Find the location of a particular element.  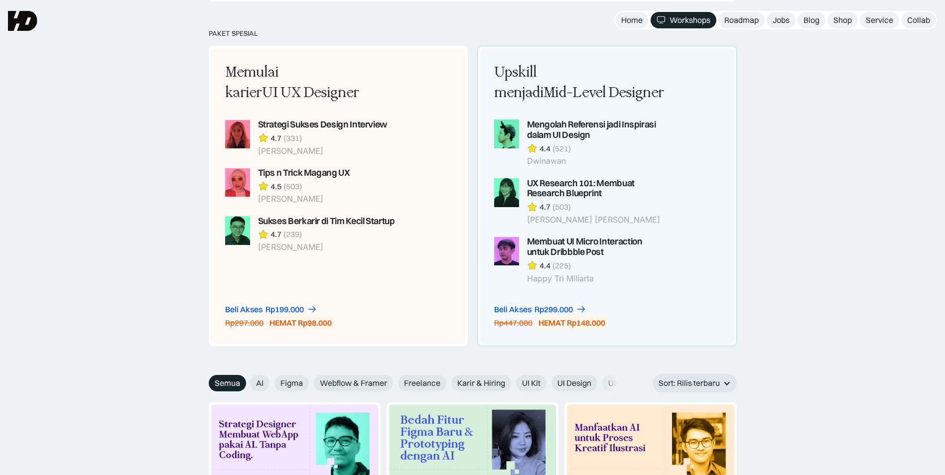

a: Beli AksesRp199.000 is located at coordinates (271, 310).